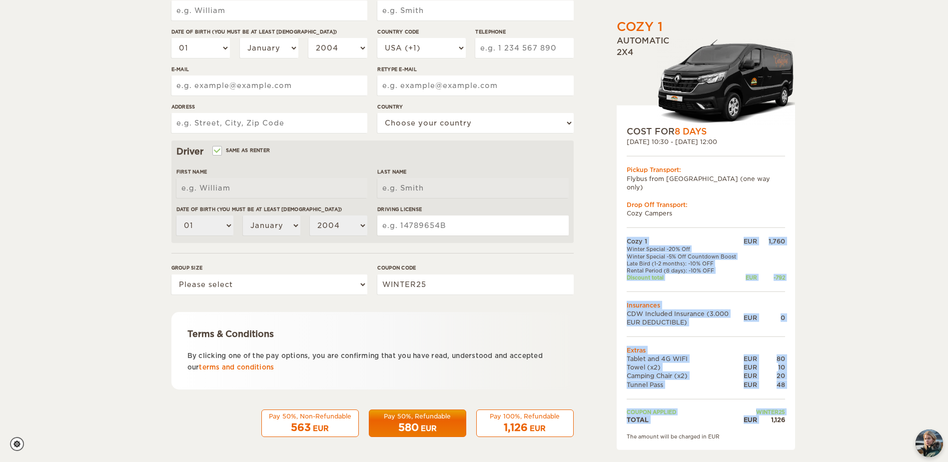 The height and width of the screenshot is (462, 948). I want to click on div: Drop Off Transport:, so click(706, 204).